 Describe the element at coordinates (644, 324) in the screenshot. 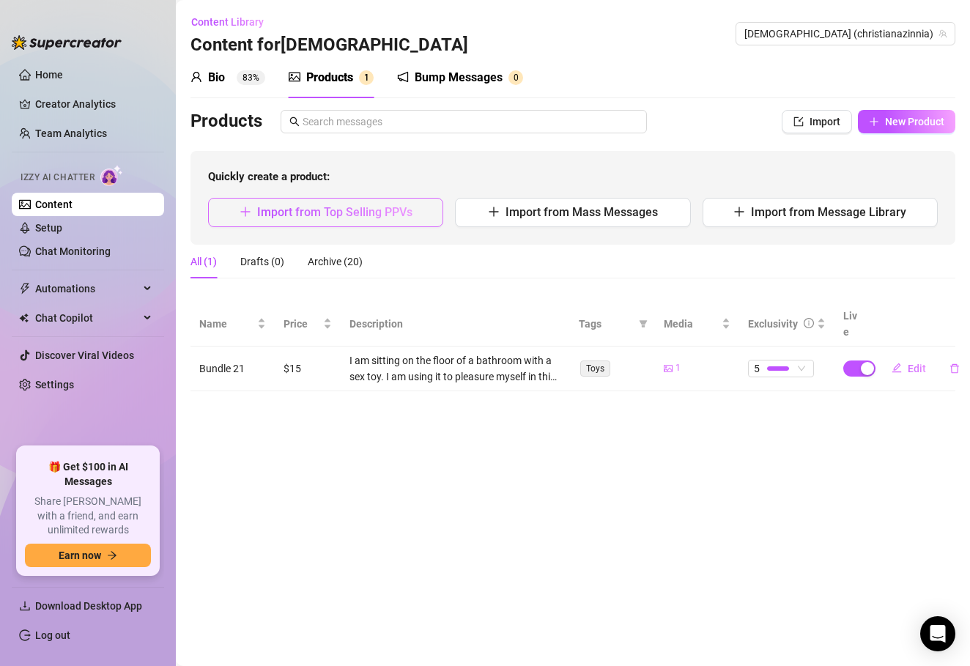

I see `span: filter` at that location.